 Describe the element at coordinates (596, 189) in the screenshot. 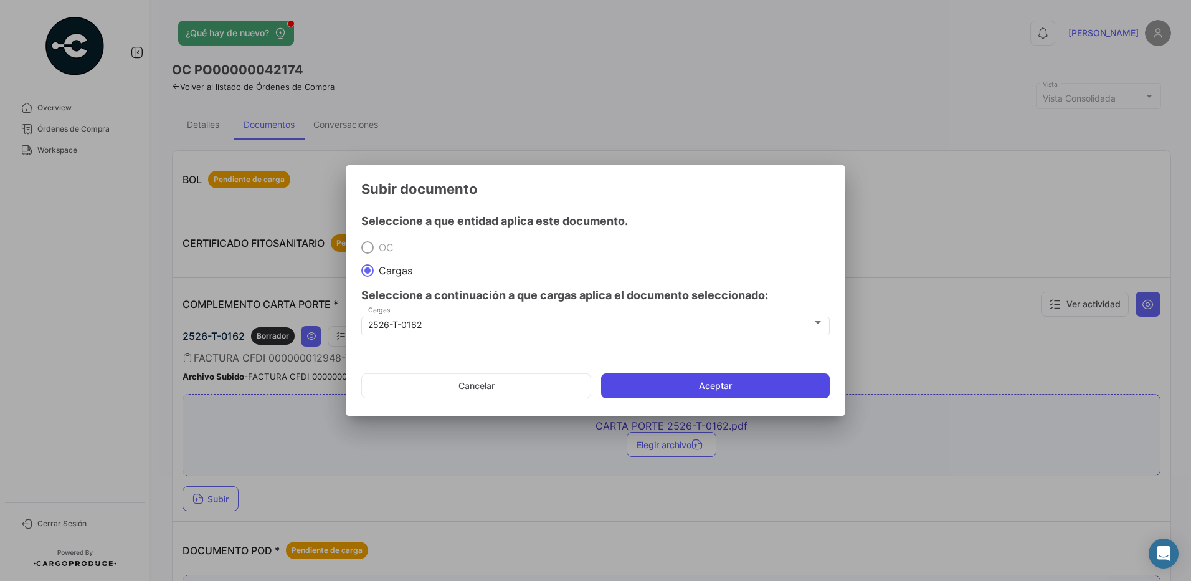

I see `h3: Subir documento` at that location.